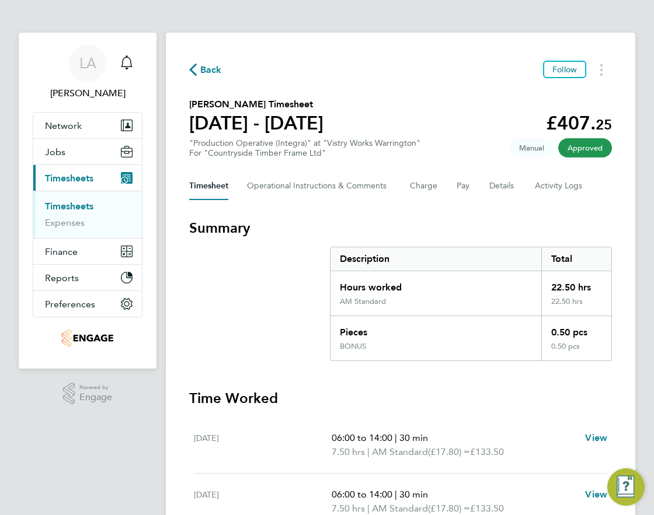  Describe the element at coordinates (205, 69) in the screenshot. I see `button: Back` at that location.